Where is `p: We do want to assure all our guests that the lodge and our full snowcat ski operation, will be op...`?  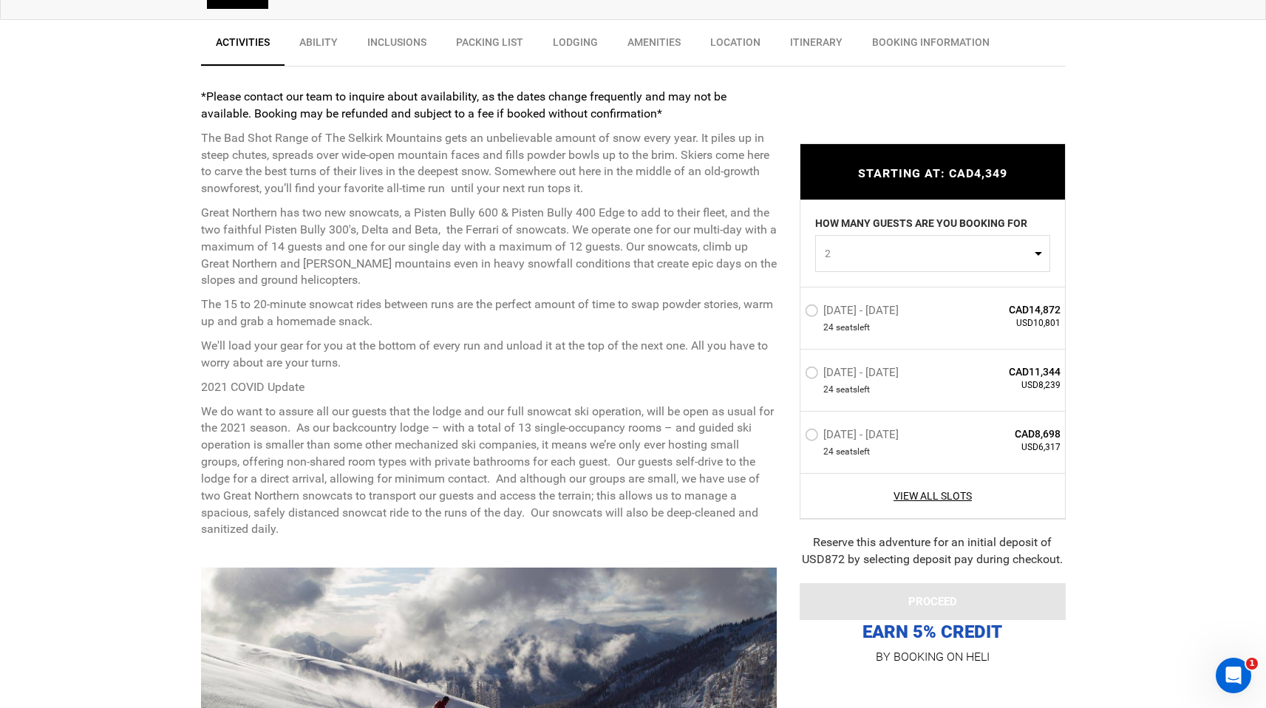
p: We do want to assure all our guests that the lodge and our full snowcat ski operation, will be op... is located at coordinates (489, 471).